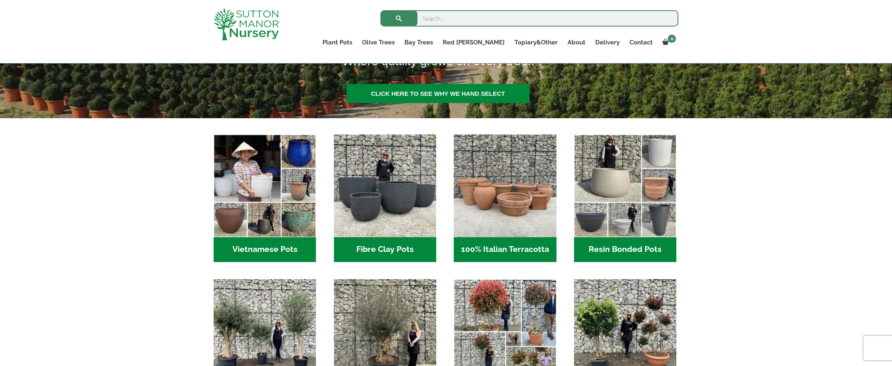 Image resolution: width=892 pixels, height=366 pixels. What do you see at coordinates (505, 198) in the screenshot?
I see `a: Visit product category 100% Italian Terracotta` at bounding box center [505, 198].